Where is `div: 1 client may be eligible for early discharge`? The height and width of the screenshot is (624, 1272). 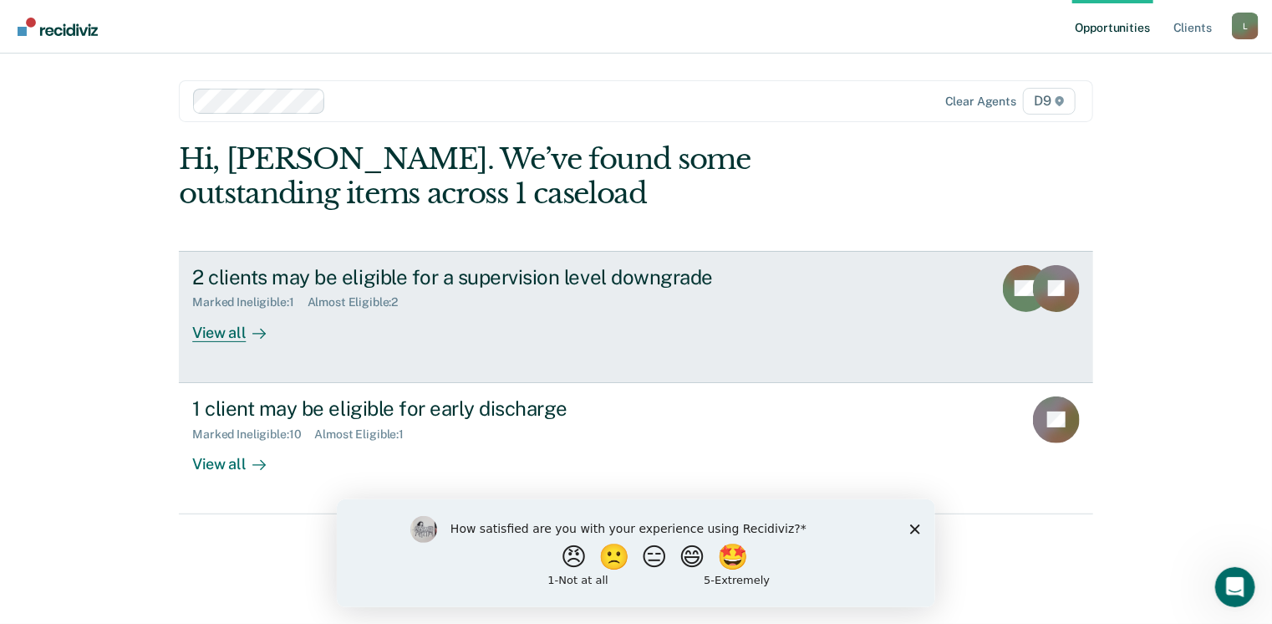 div: 1 client may be eligible for early discharge is located at coordinates (486, 408).